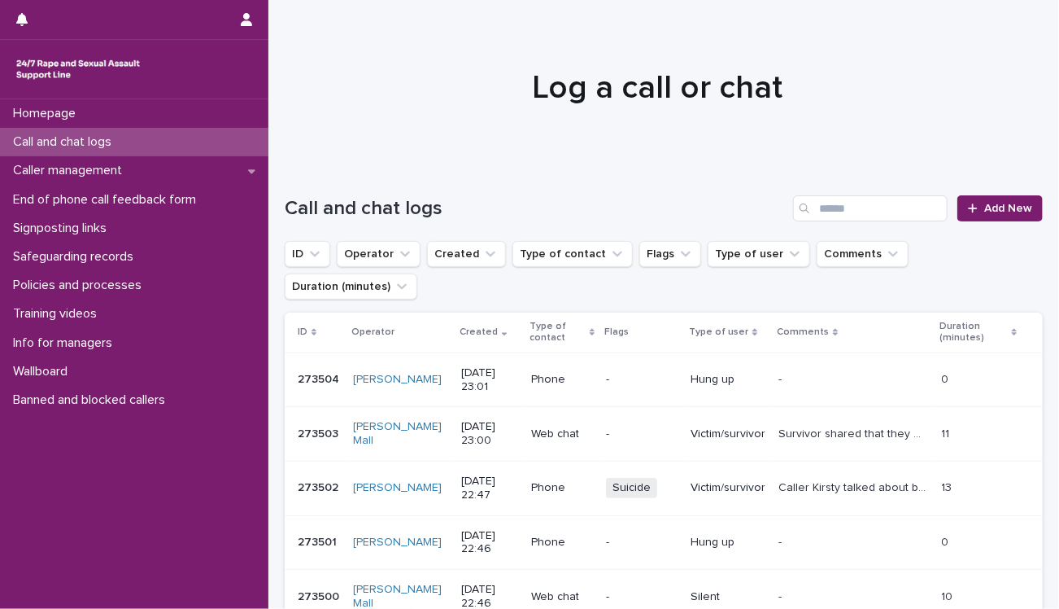 This screenshot has width=1059, height=609. Describe the element at coordinates (71, 170) in the screenshot. I see `p: Caller management` at that location.